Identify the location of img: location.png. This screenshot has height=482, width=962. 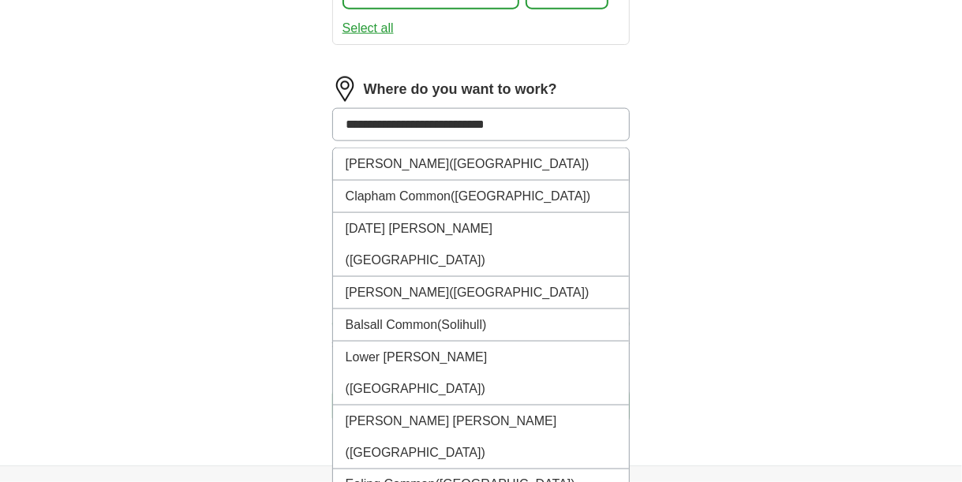
(345, 89).